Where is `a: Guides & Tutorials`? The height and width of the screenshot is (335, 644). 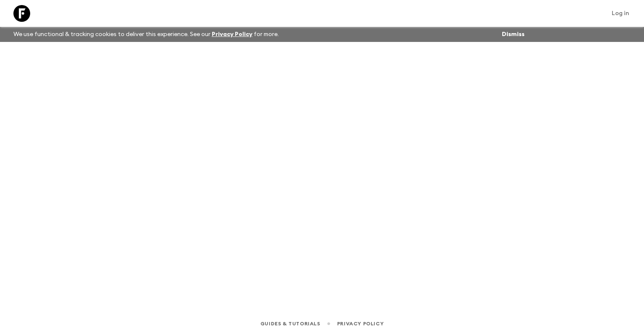 a: Guides & Tutorials is located at coordinates (290, 324).